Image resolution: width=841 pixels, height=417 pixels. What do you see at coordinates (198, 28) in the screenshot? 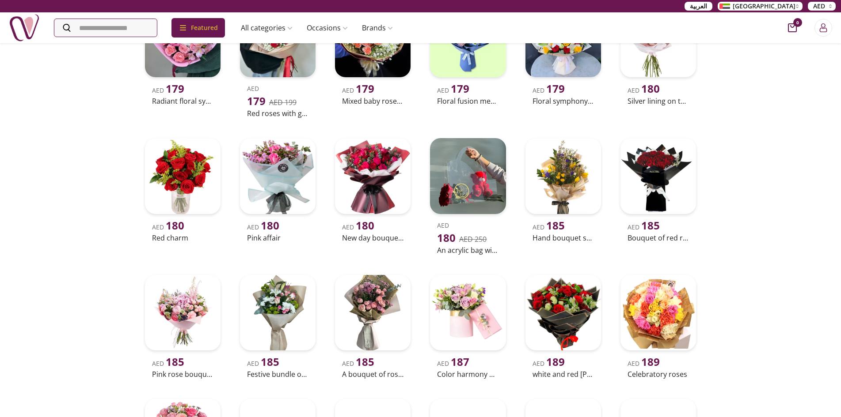
I see `div: Featured` at bounding box center [198, 28].